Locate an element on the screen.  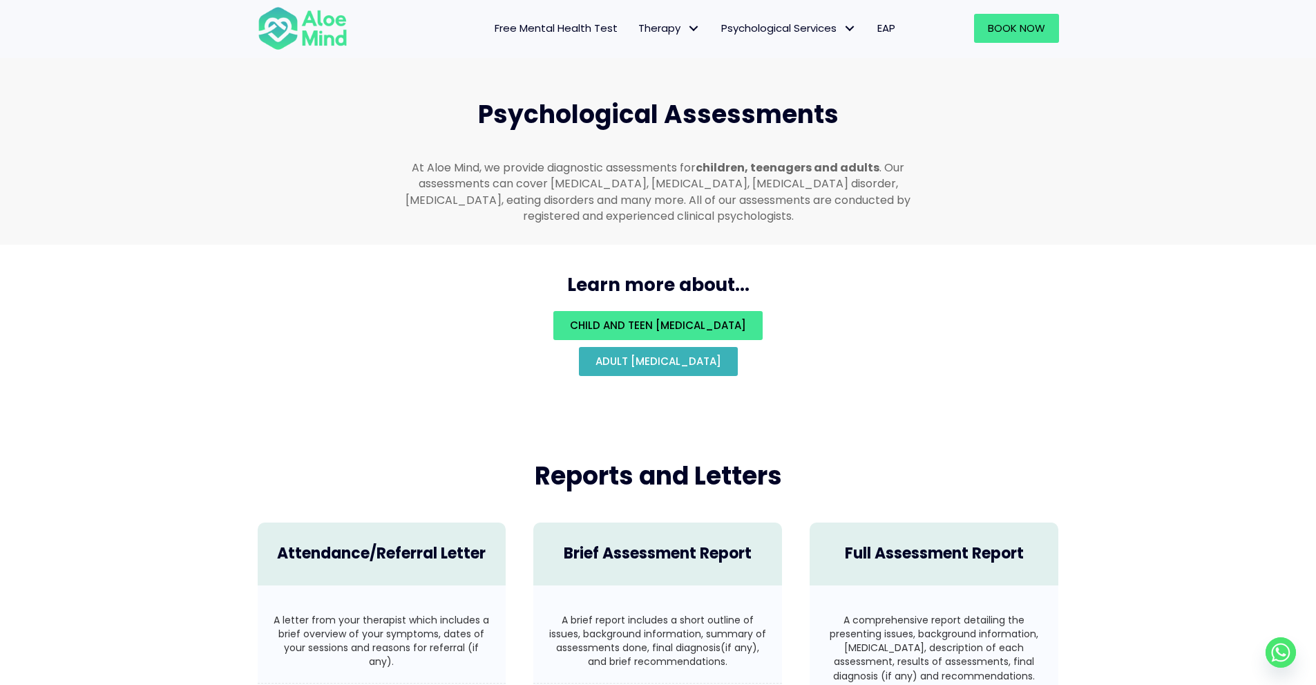
span: Psychological Services: submenu is located at coordinates (850, 28).